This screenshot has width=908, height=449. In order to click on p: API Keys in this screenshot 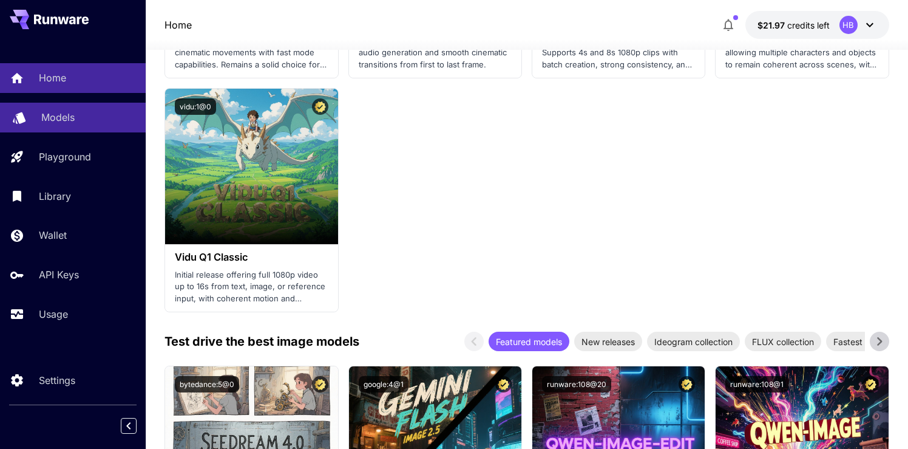, I will do `click(59, 274)`.